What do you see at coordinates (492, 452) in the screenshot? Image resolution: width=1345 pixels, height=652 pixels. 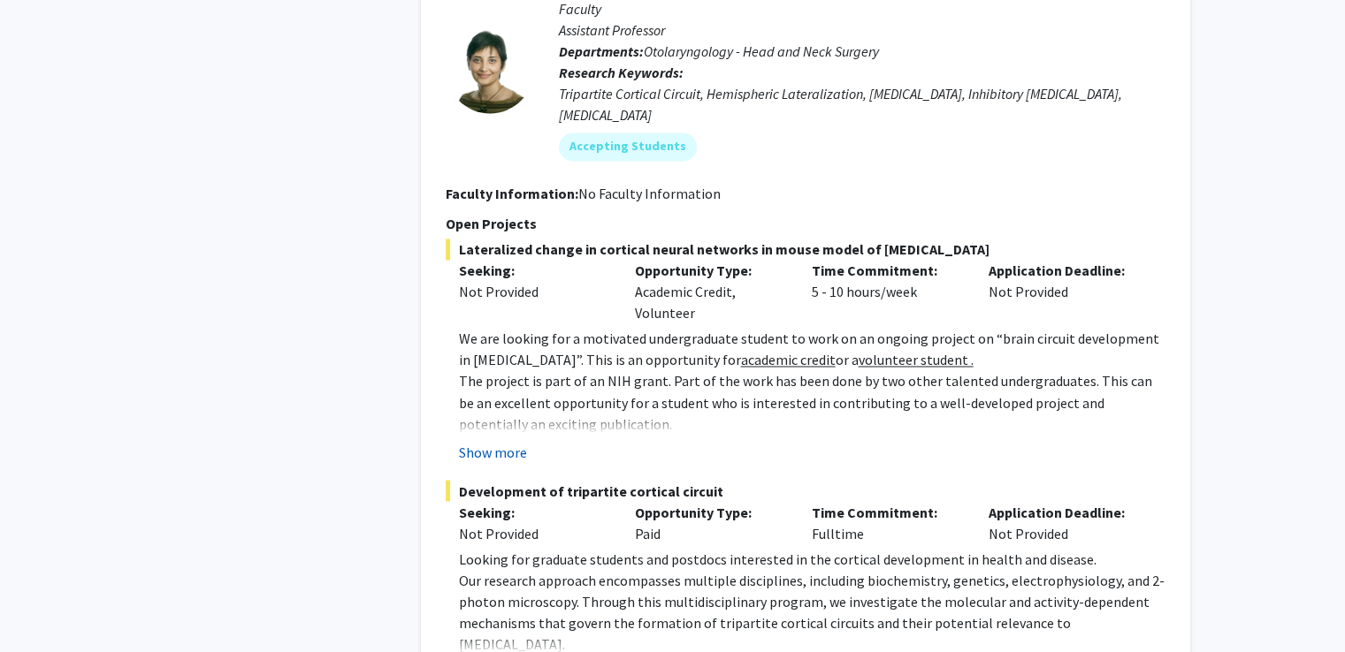 I see `button: Show more` at bounding box center [492, 452].